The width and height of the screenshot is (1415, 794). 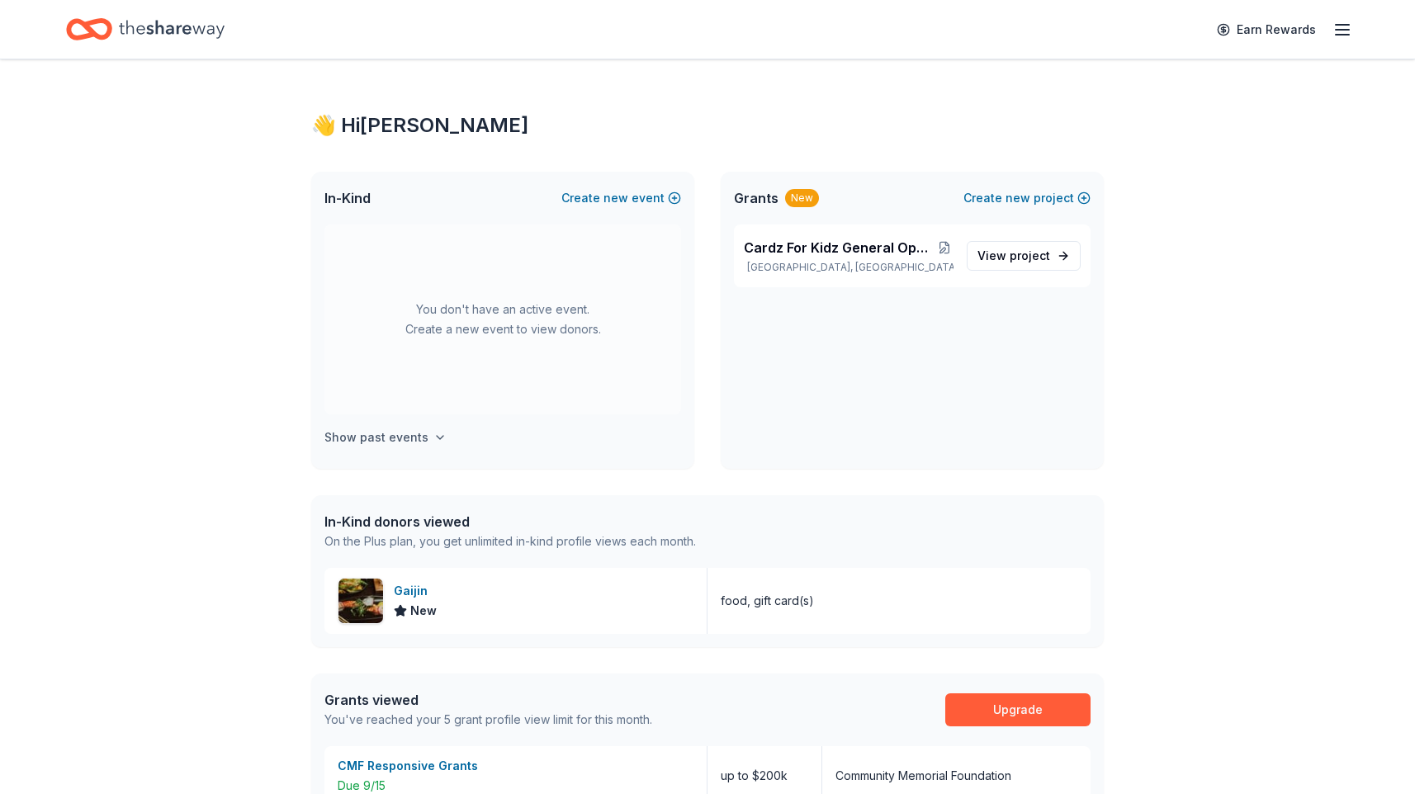 What do you see at coordinates (767, 601) in the screenshot?
I see `div: food, gift card(s)` at bounding box center [767, 601].